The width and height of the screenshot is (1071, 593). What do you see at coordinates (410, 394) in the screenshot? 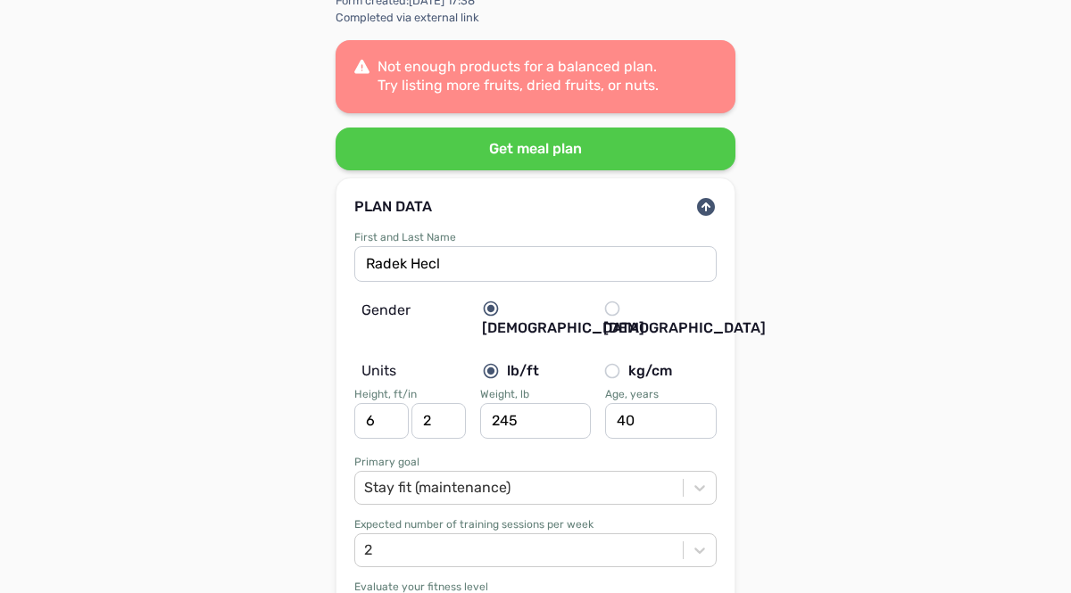
I see `div: Height, ft/in` at bounding box center [410, 394].